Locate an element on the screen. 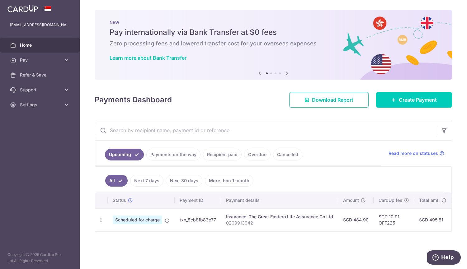 The width and height of the screenshot is (467, 269). a: More than 1 month is located at coordinates (229, 181).